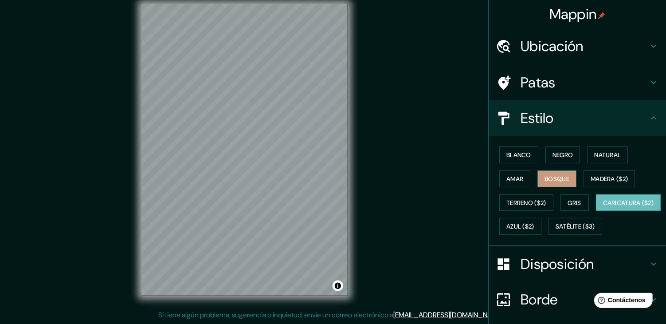  Describe the element at coordinates (276, 315) in the screenshot. I see `font: Si tiene algún problema, sugerencia o inquietud, envíe un correo electrónico a` at that location.